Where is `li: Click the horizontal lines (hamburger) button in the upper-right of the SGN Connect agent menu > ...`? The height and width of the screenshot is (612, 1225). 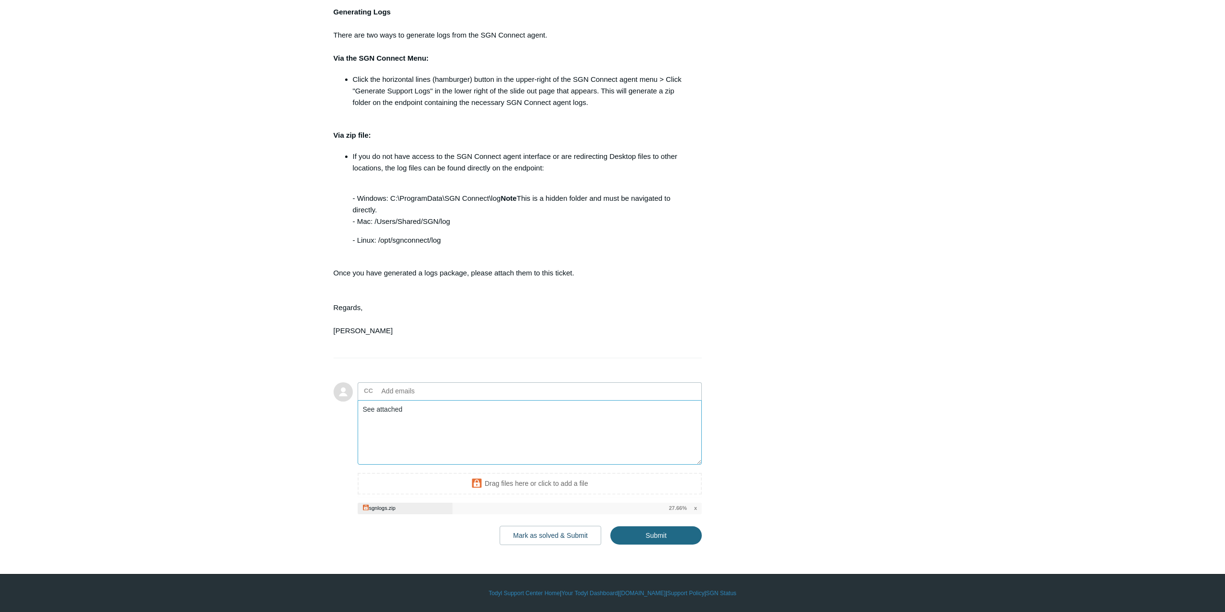
li: Click the horizontal lines (hamburger) button in the upper-right of the SGN Connect agent menu > ... is located at coordinates (523, 91).